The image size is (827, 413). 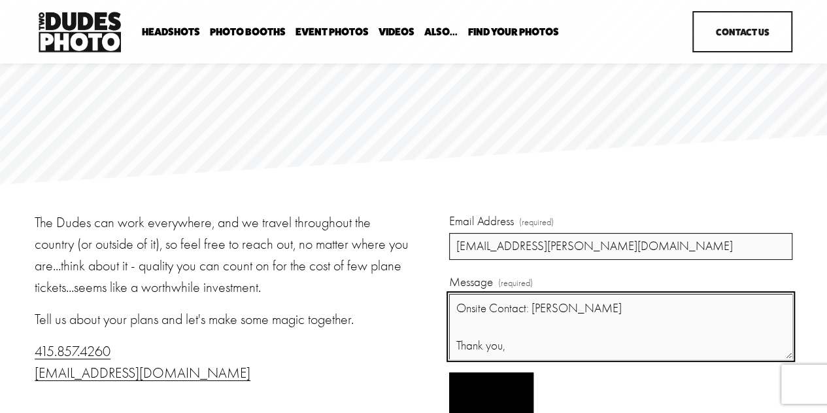 What do you see at coordinates (80, 32) in the screenshot?
I see `img: Two Dudes Photo | Headshots, Portraits &amp; Photo Booths` at bounding box center [80, 32].